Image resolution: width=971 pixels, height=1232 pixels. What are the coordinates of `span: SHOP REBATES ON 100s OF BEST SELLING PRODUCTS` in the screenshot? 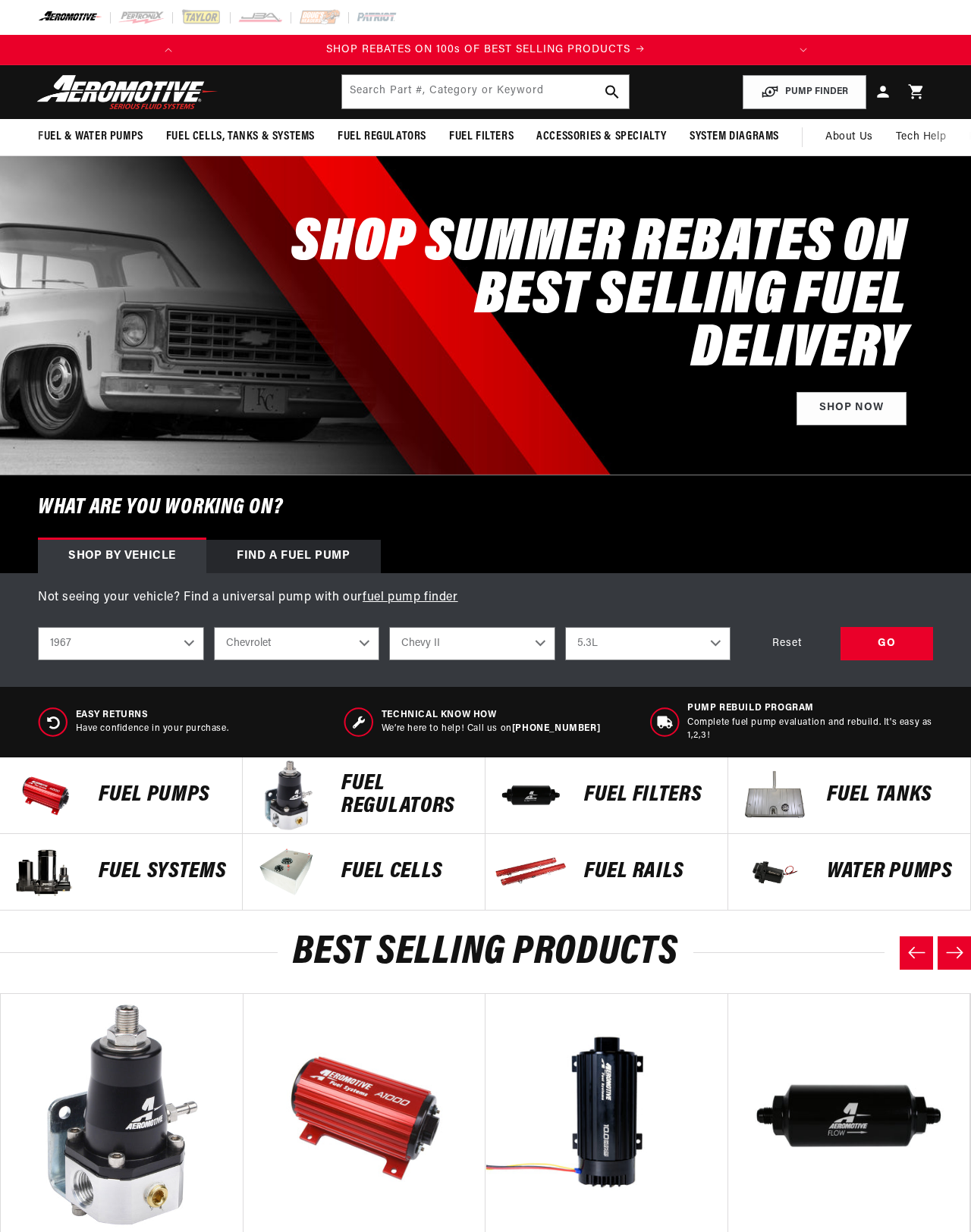 It's located at (478, 49).